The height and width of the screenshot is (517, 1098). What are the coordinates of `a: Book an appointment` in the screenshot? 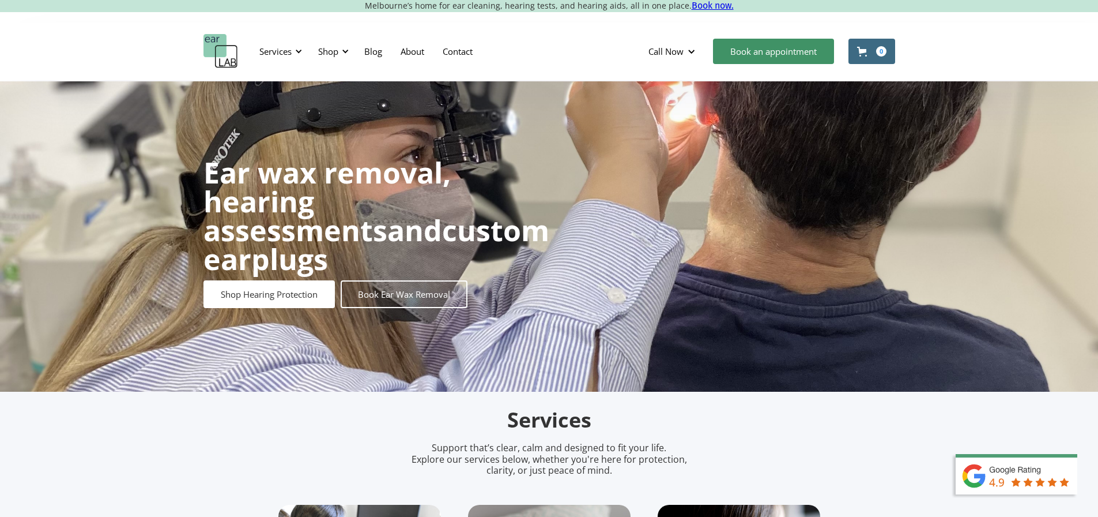 It's located at (774, 51).